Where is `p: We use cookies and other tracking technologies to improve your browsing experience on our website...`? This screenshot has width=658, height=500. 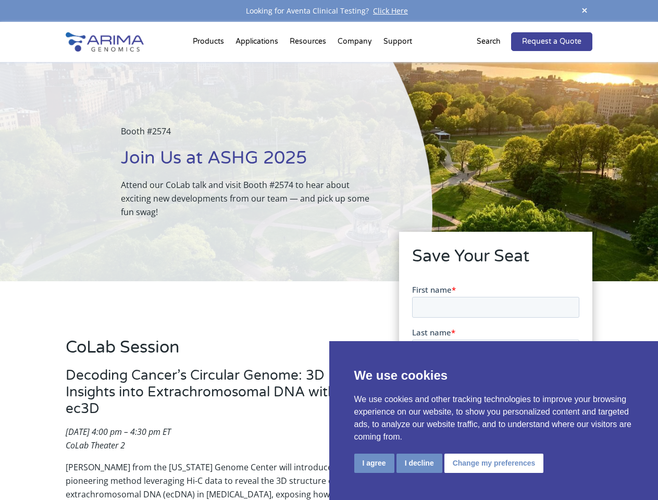 p: We use cookies and other tracking technologies to improve your browsing experience on our website... is located at coordinates (494, 418).